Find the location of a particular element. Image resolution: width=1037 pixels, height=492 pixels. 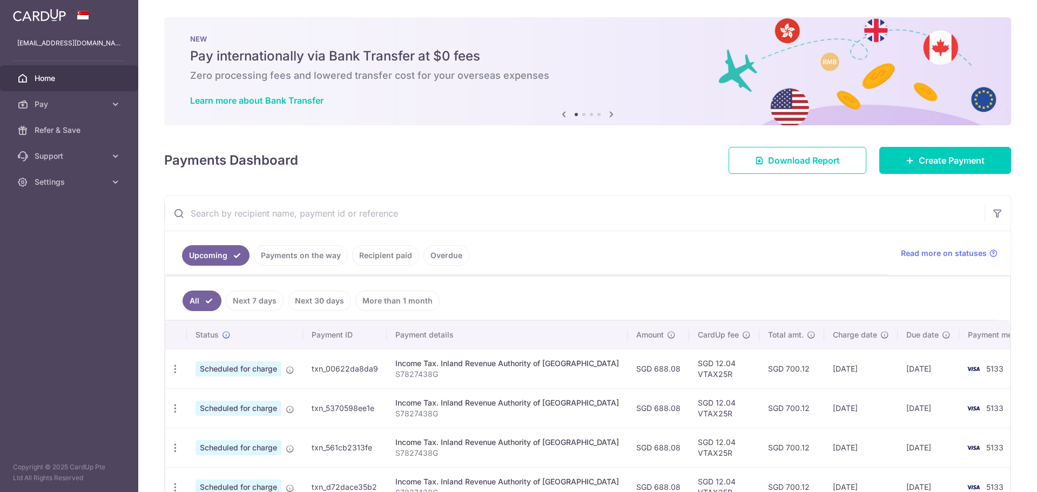

span: Support is located at coordinates (70, 156).